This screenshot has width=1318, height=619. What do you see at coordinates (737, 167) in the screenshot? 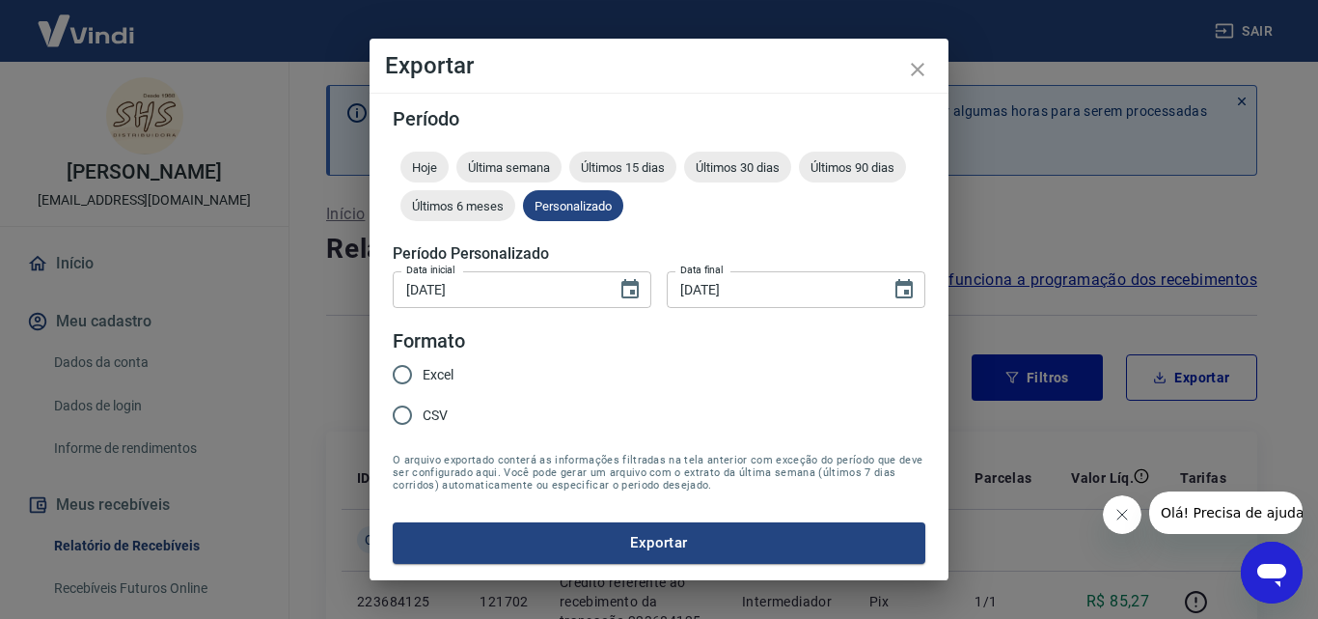
I see `span: Últimos 30 dias` at bounding box center [737, 167].